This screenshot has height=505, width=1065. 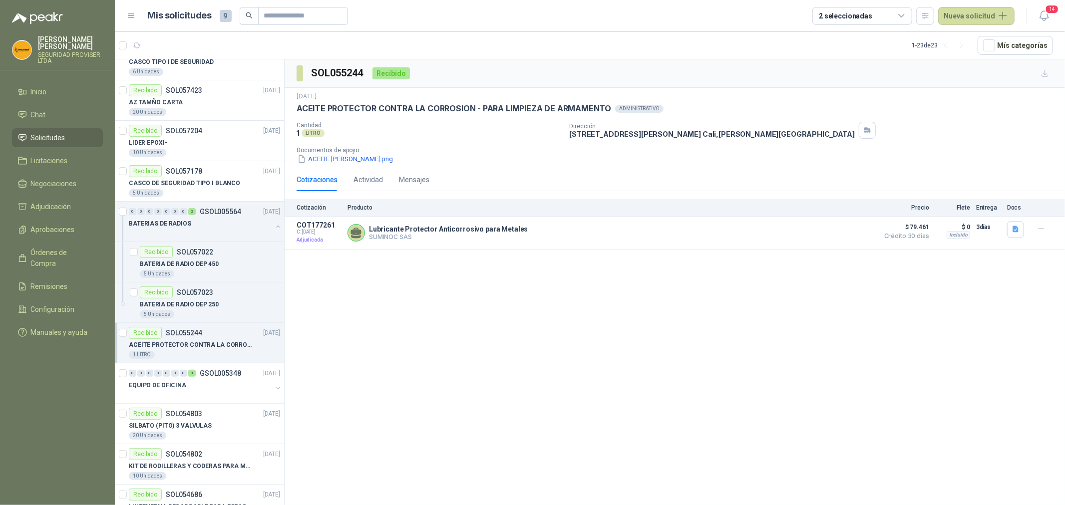 I want to click on div: ADMINISTRATIVO, so click(x=639, y=109).